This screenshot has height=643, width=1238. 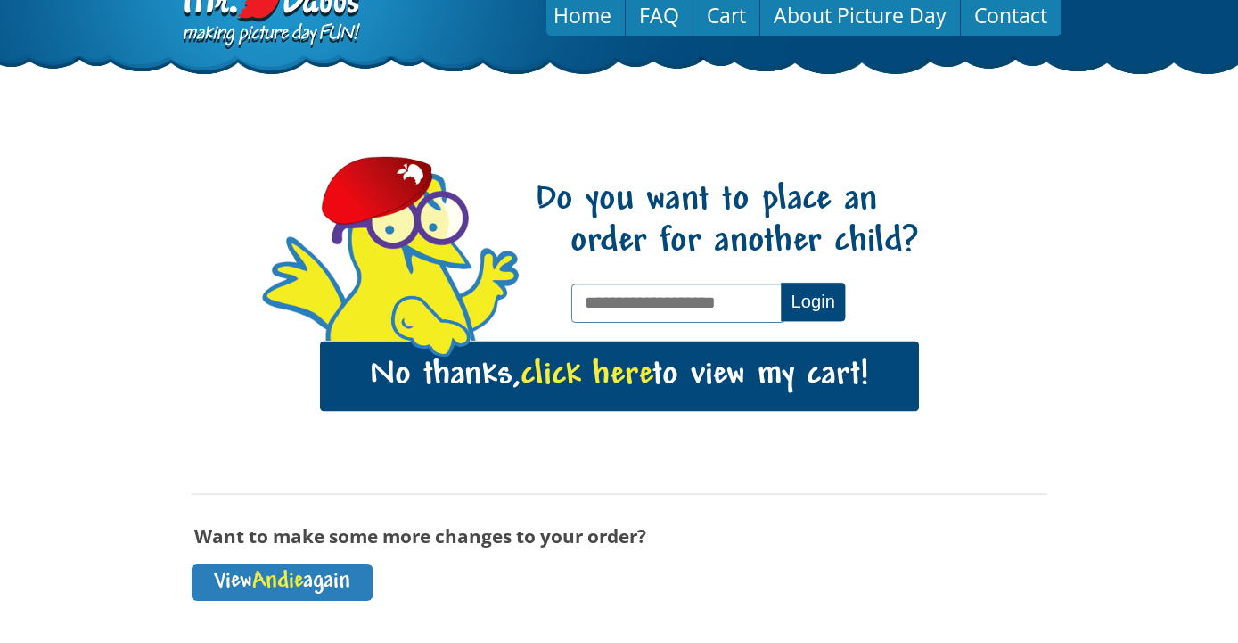 I want to click on a: ViewAndieagain, so click(x=282, y=582).